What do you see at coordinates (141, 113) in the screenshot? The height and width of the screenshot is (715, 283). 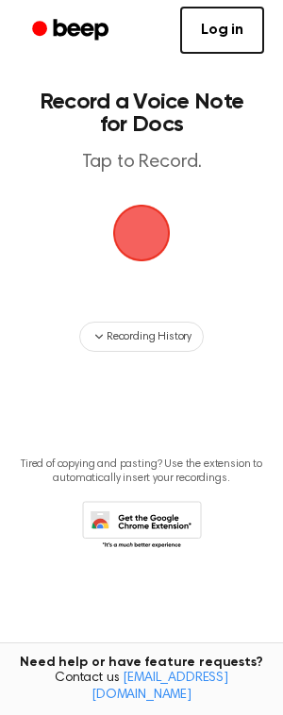 I see `h1: Record a Voice Note for Docs` at bounding box center [141, 113].